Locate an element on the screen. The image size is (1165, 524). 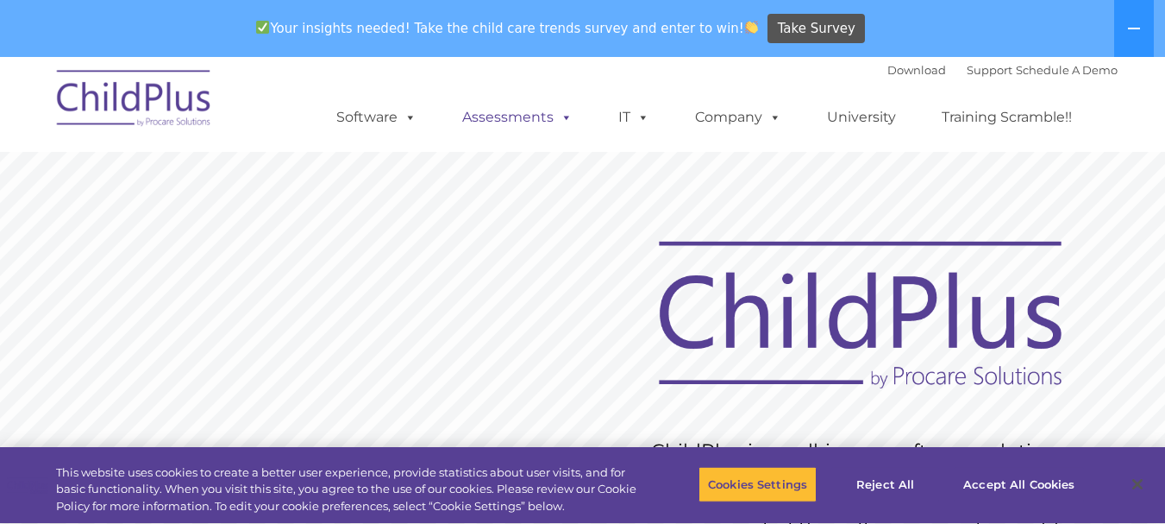
a: University is located at coordinates (862, 117).